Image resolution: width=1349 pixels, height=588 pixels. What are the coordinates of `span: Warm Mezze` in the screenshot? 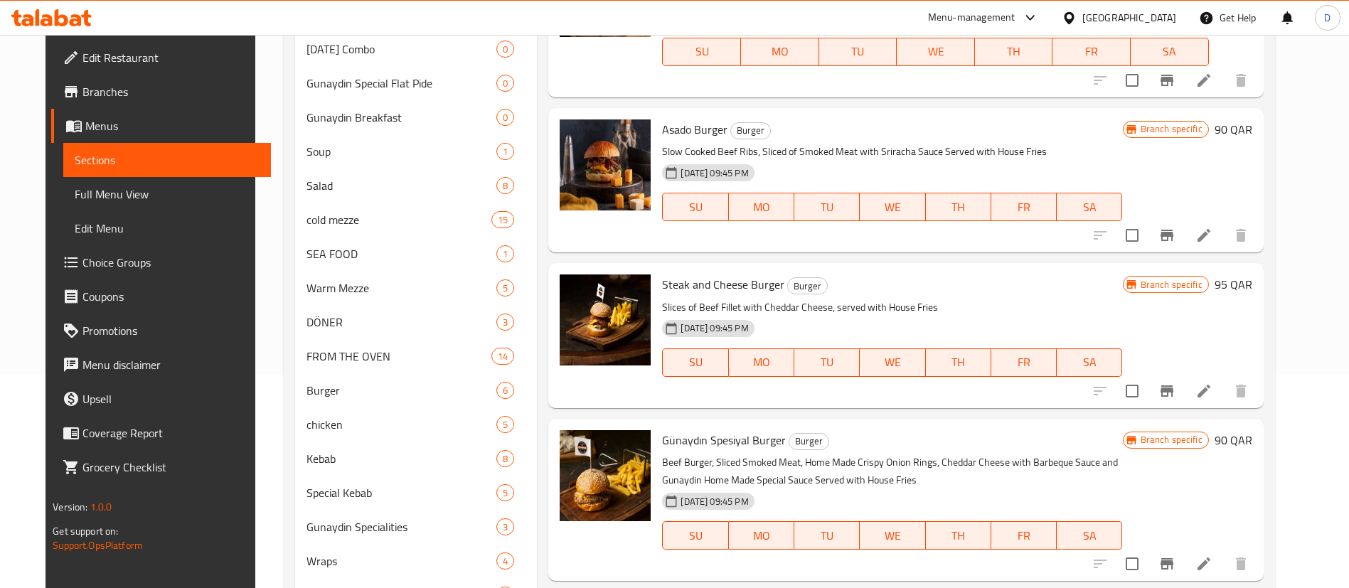 It's located at (401, 288).